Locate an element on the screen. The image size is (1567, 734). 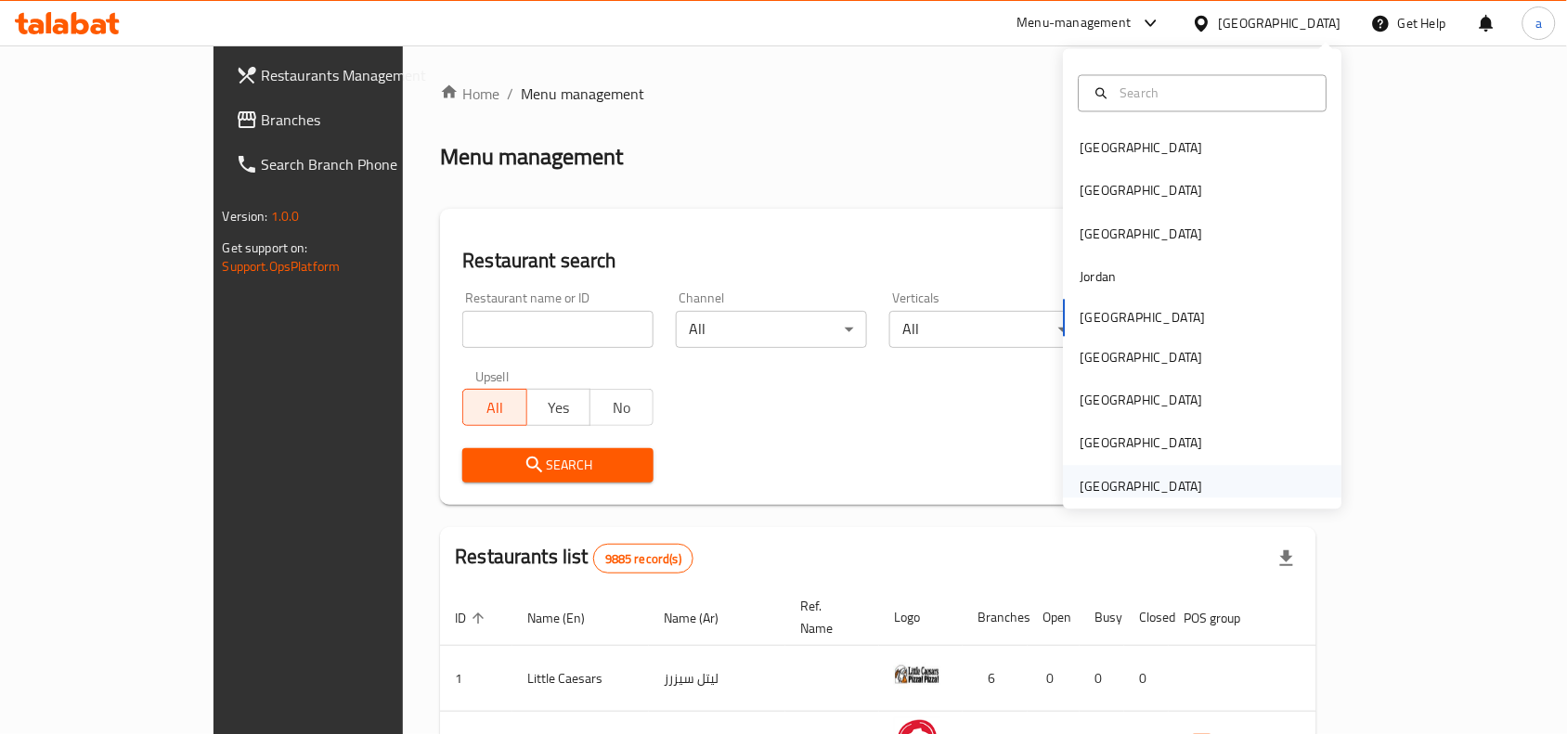
th: Open is located at coordinates (1054, 617).